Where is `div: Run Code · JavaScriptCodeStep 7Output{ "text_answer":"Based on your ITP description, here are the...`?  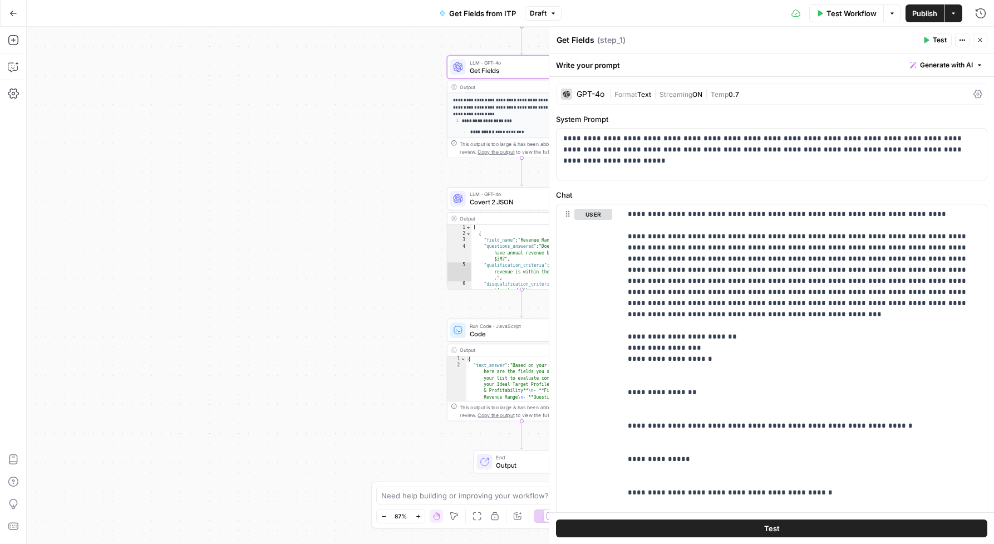 div: Run Code · JavaScriptCodeStep 7Output{ "text_answer":"Based on your ITP description, here are the... is located at coordinates (521, 369).